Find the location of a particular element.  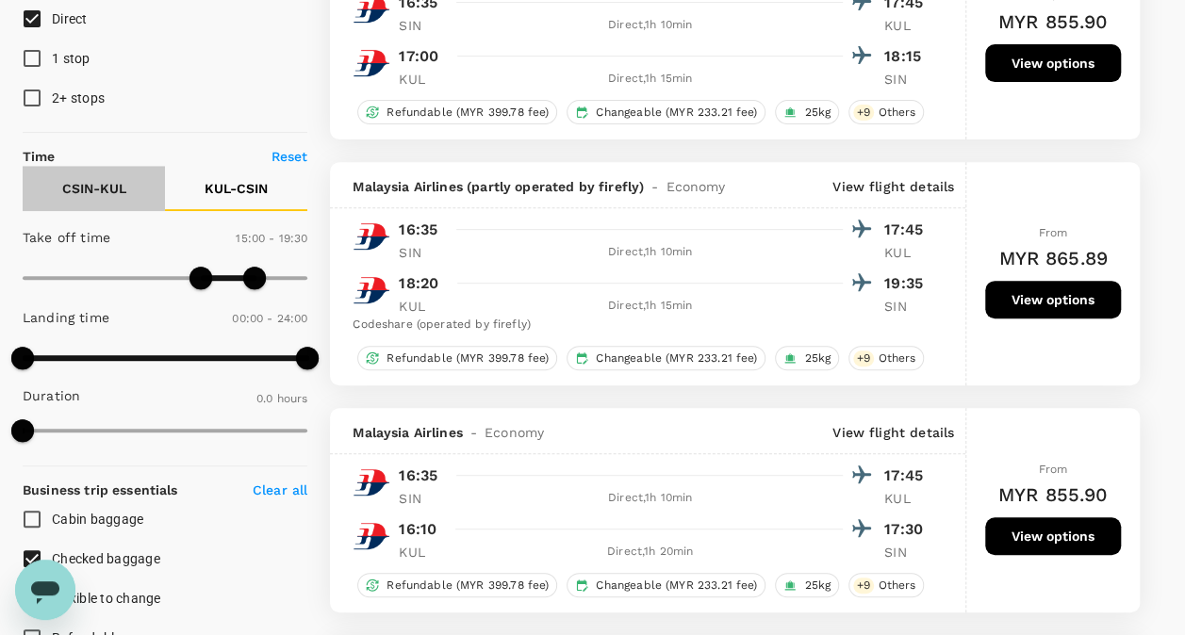

span: 00:00 - 24:00 is located at coordinates (270, 319).